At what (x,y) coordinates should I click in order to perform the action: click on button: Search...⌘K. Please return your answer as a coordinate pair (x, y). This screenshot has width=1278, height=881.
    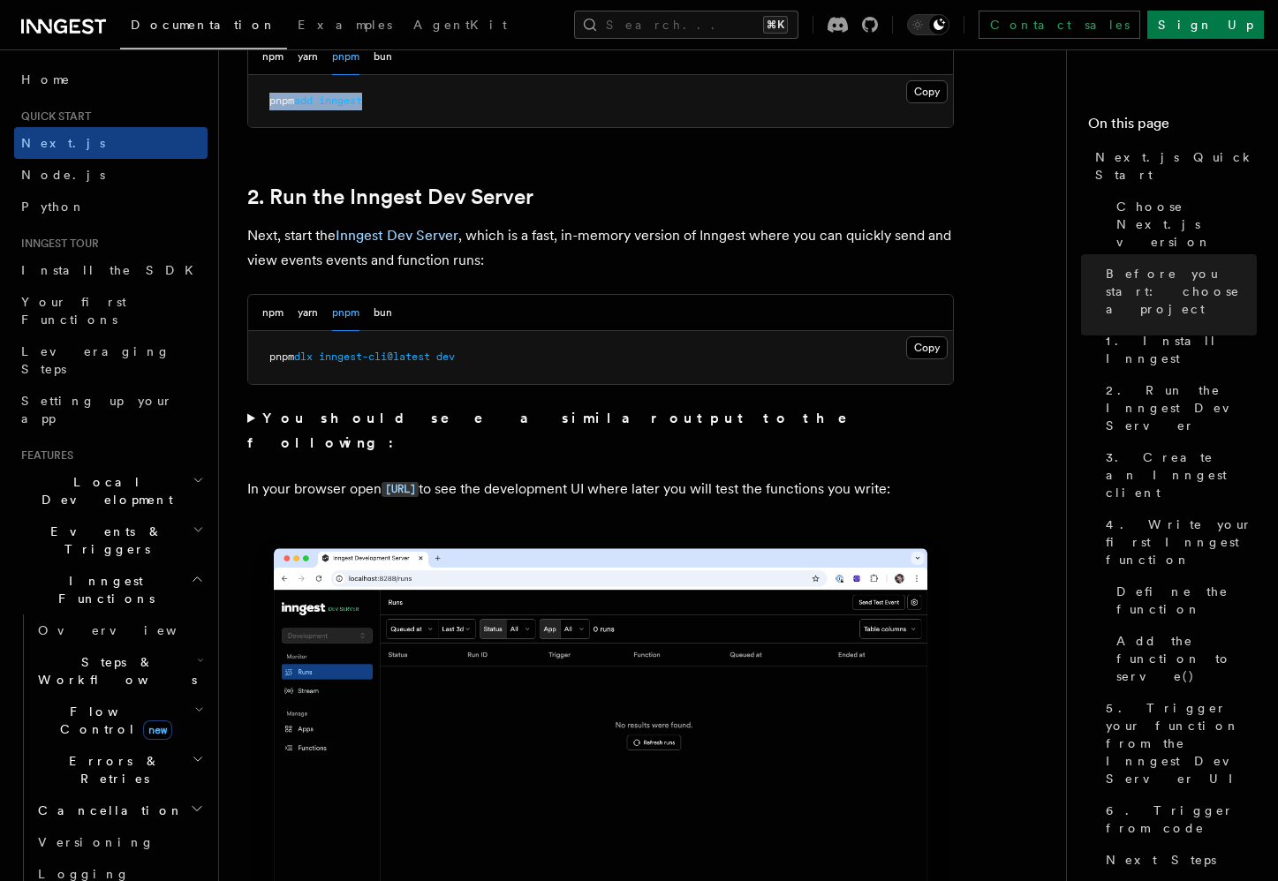
    Looking at the image, I should click on (686, 25).